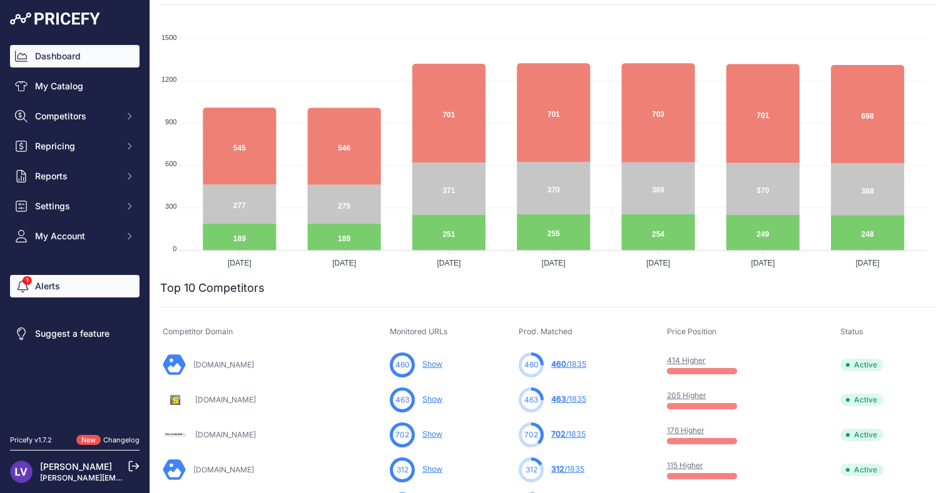  What do you see at coordinates (198, 331) in the screenshot?
I see `span: Competitor Domain` at bounding box center [198, 331].